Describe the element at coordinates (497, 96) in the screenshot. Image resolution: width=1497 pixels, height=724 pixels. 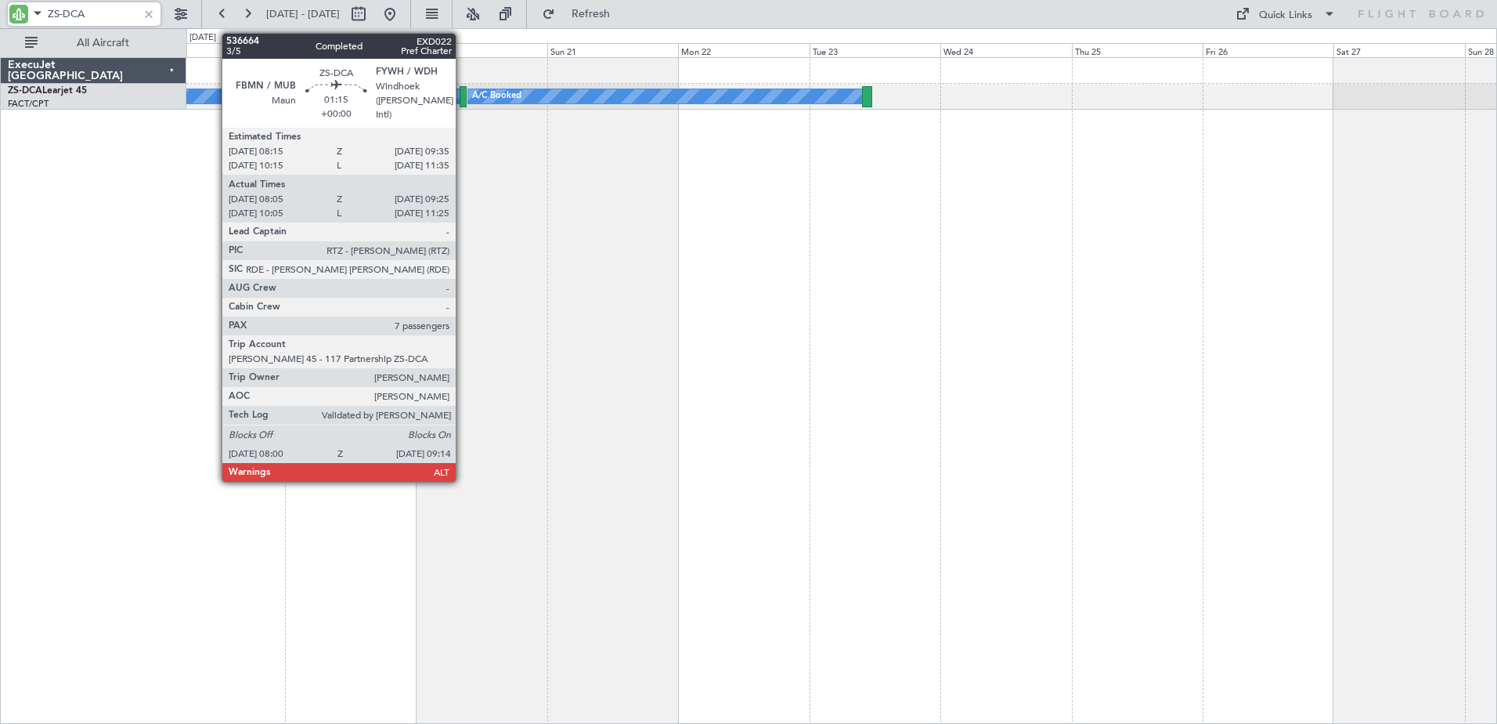
I see `div: A/C Booked` at that location.